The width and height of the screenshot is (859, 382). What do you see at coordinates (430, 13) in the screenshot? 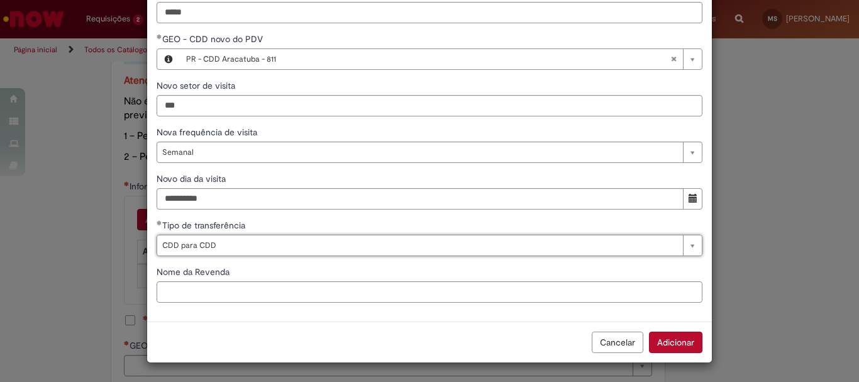
I see `input: Código Promax do Cliente` at bounding box center [430, 13].